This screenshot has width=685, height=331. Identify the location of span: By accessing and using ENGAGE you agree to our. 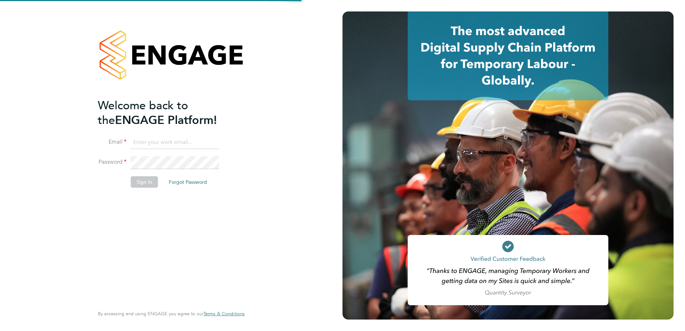
(171, 314).